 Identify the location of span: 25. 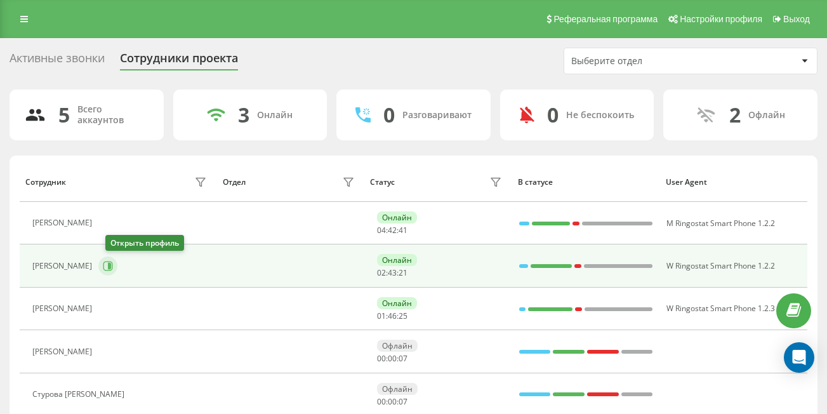
(403, 315).